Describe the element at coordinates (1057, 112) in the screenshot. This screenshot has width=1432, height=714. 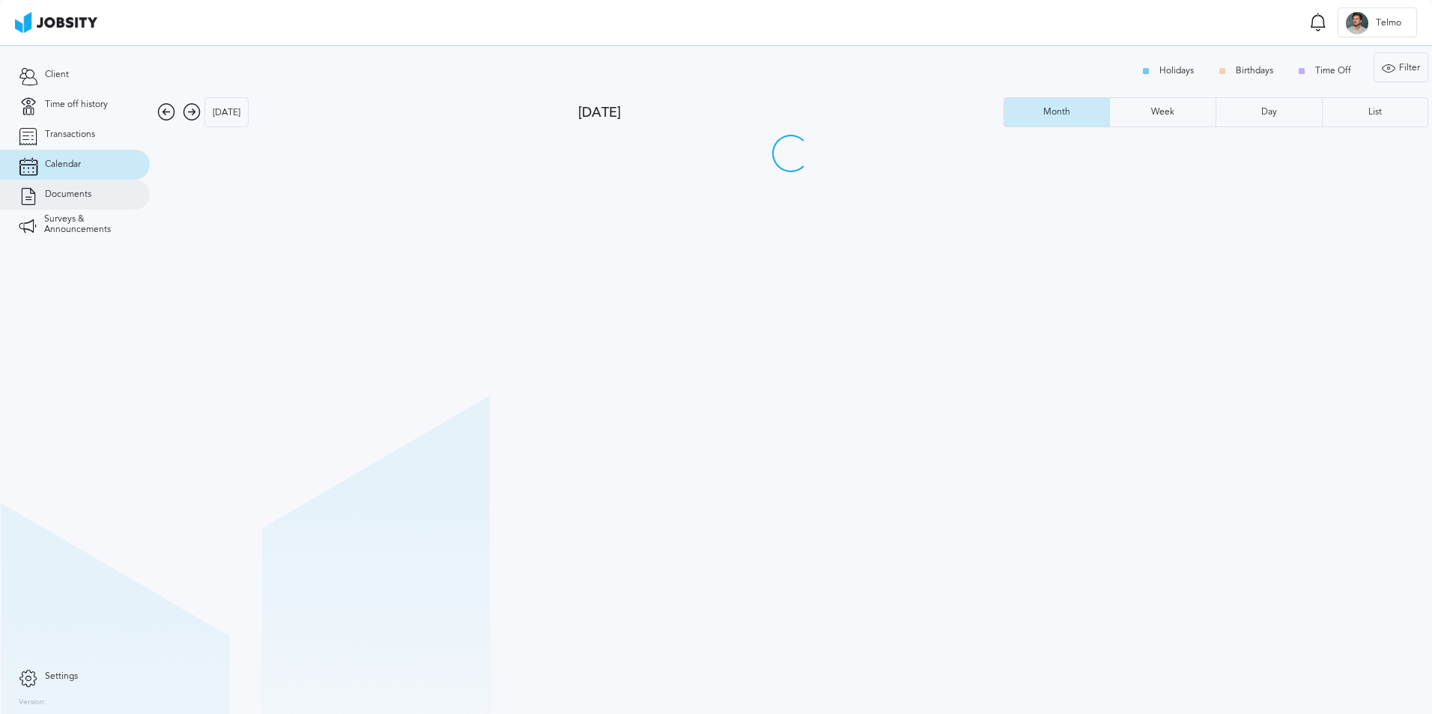
I see `div: Month` at that location.